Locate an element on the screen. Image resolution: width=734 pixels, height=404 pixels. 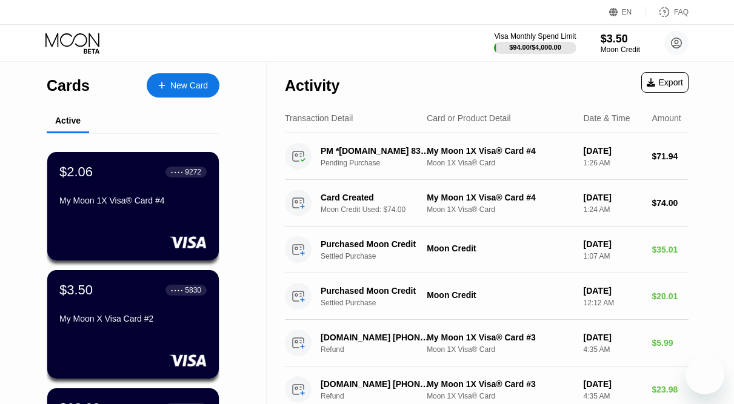
div: Card Created is located at coordinates (376, 198).